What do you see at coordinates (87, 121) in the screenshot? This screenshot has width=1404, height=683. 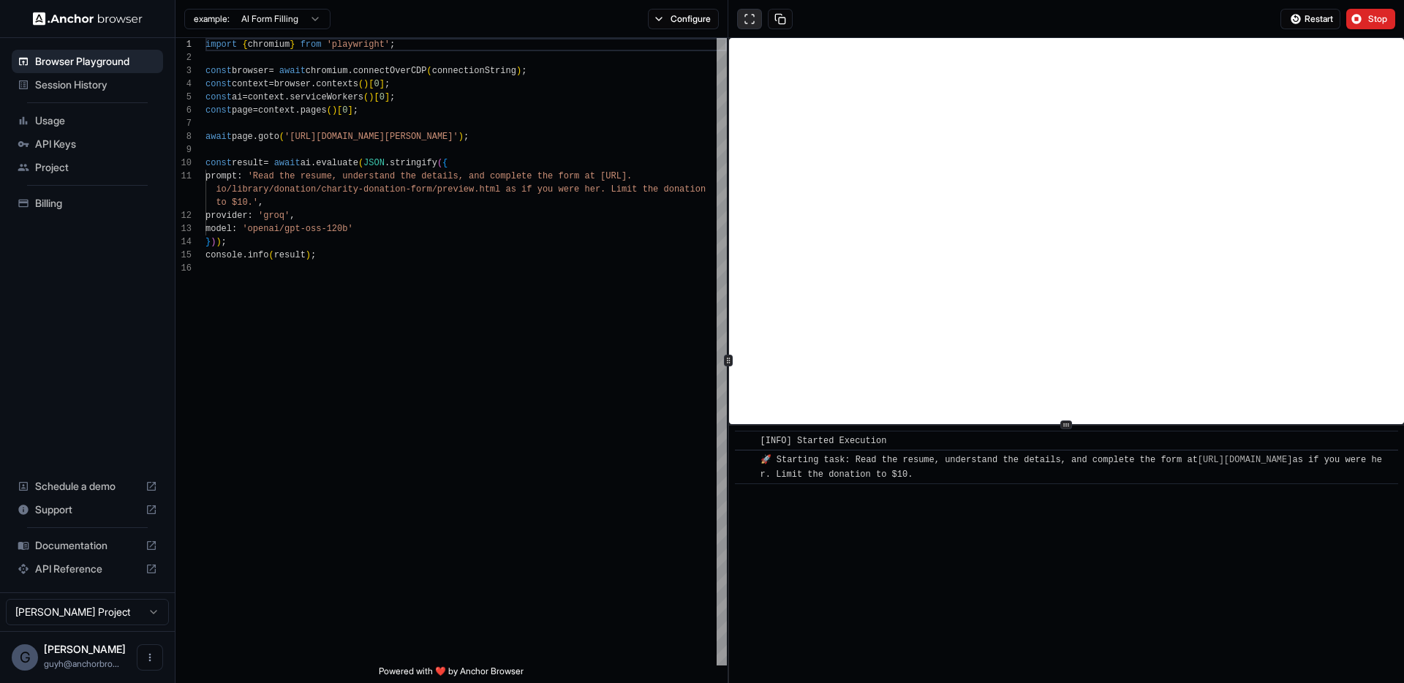 I see `div: Usage` at bounding box center [87, 121].